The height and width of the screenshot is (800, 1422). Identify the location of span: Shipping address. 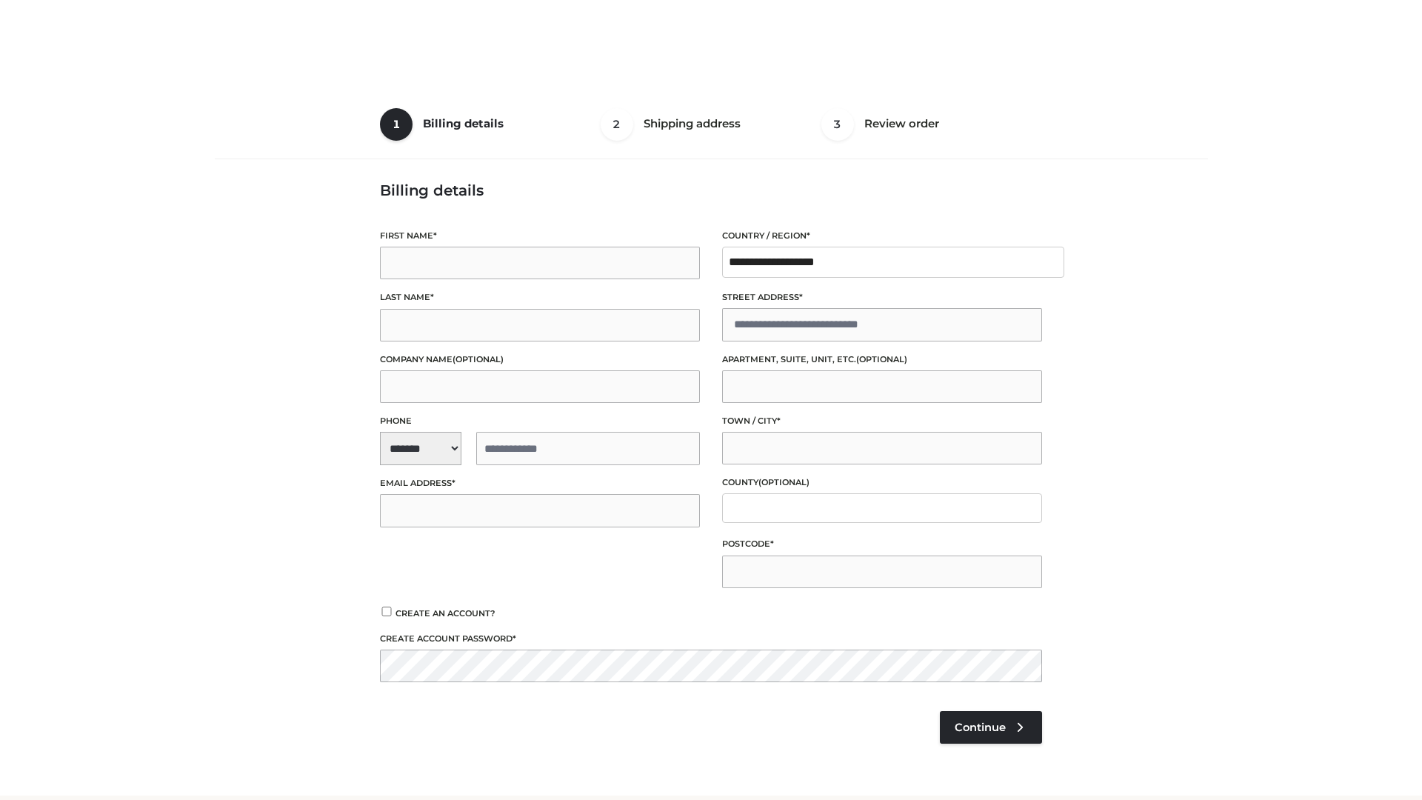
(692, 123).